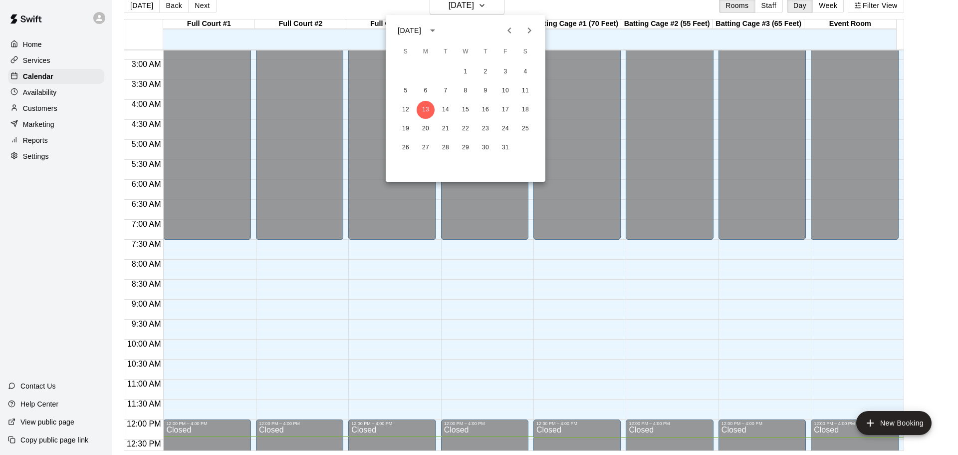  I want to click on button: 20, so click(426, 129).